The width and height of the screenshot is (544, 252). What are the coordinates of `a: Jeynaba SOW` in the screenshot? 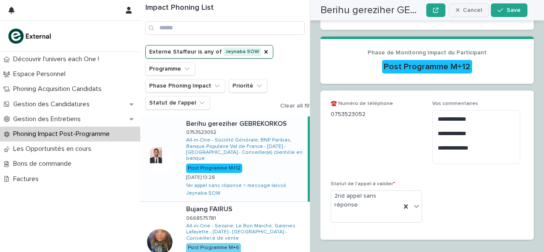 It's located at (203, 193).